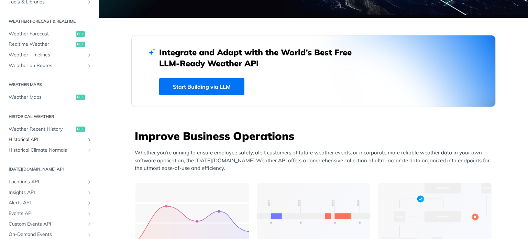 The image size is (528, 239). Describe the element at coordinates (41, 129) in the screenshot. I see `span: Weather Recent History` at that location.